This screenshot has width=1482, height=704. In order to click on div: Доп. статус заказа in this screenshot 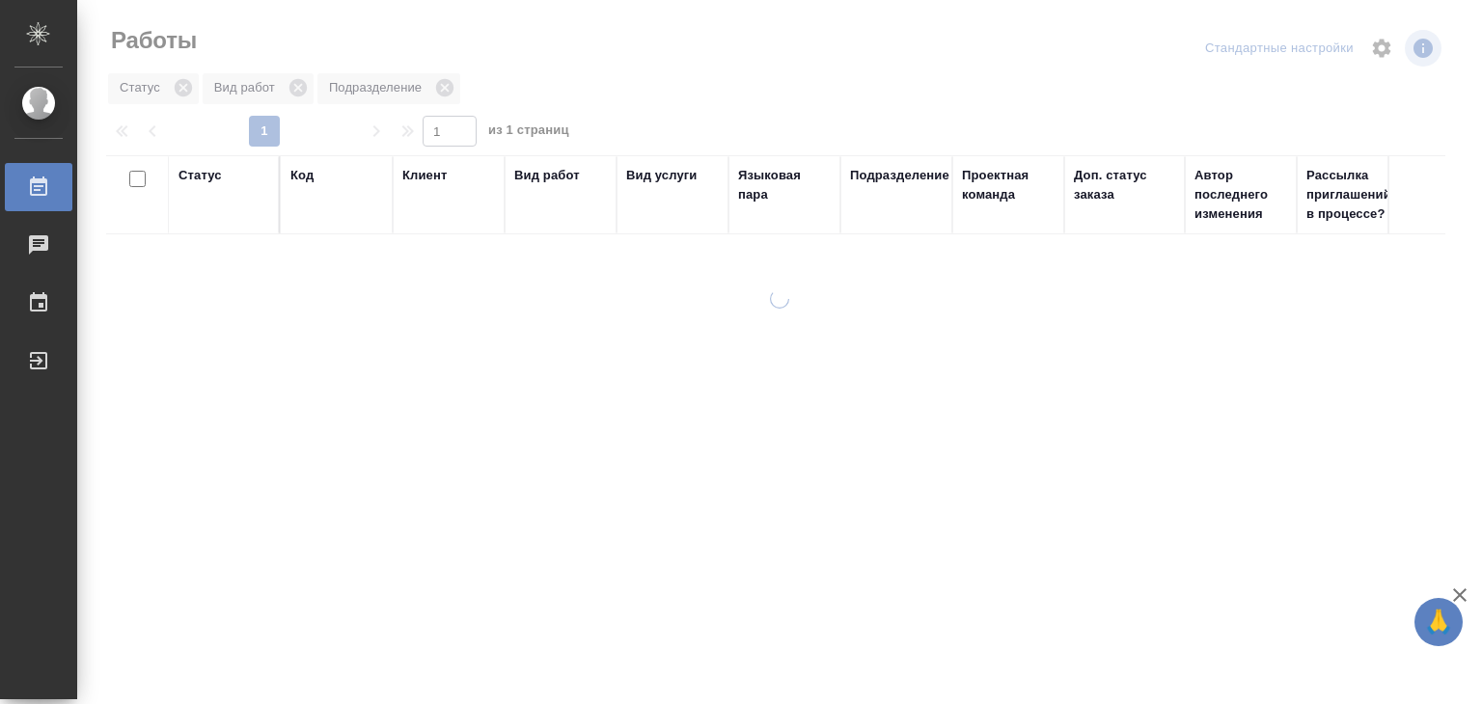, I will do `click(1124, 185)`.